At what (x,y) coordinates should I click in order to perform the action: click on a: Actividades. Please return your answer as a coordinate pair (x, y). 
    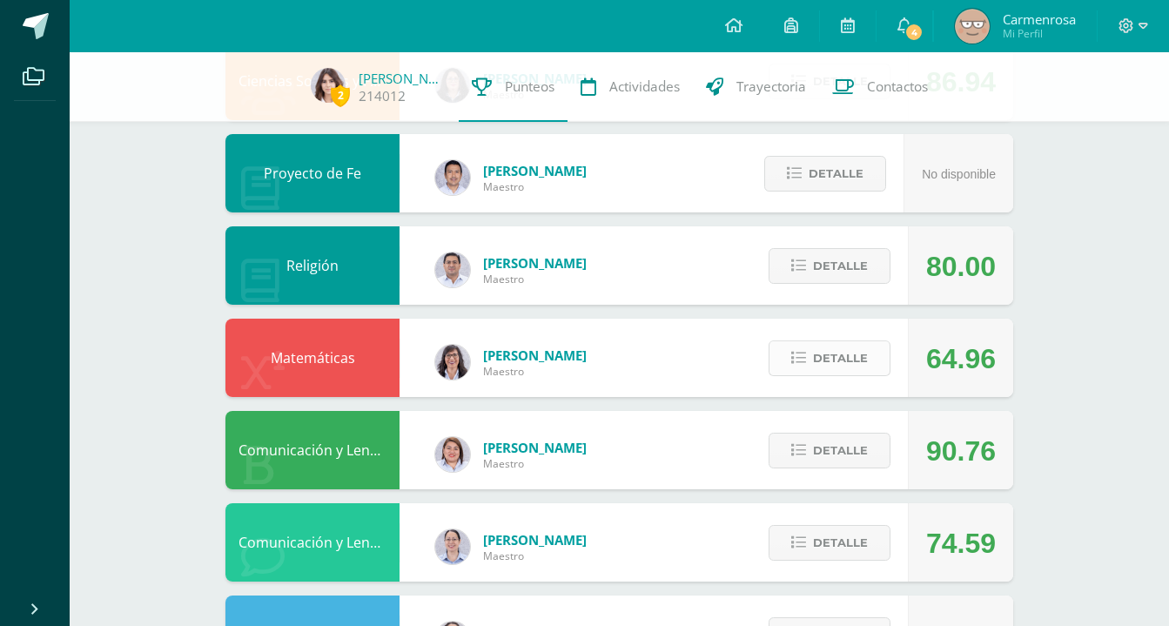
    Looking at the image, I should click on (630, 87).